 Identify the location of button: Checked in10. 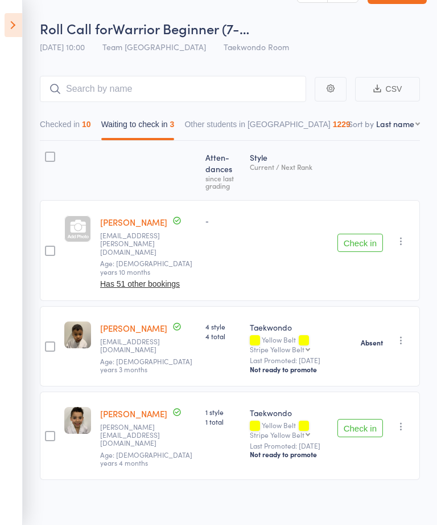
(66, 127).